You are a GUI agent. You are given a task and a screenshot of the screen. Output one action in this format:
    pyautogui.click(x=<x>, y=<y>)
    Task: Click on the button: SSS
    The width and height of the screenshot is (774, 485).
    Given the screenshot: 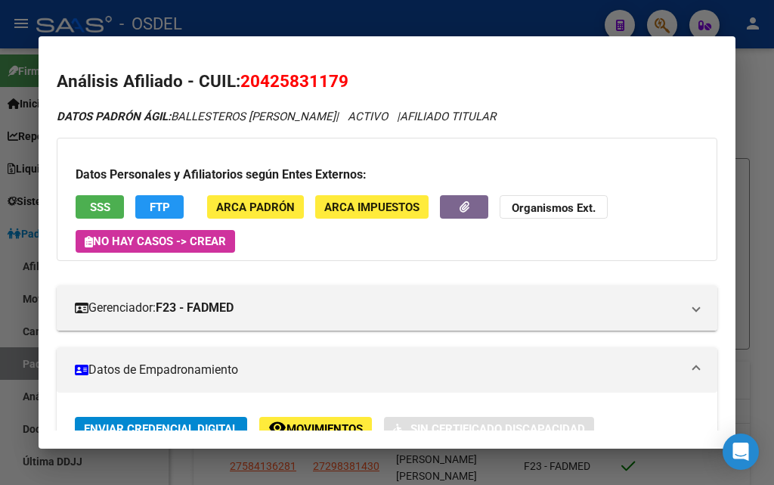 What is the action you would take?
    pyautogui.click(x=100, y=206)
    